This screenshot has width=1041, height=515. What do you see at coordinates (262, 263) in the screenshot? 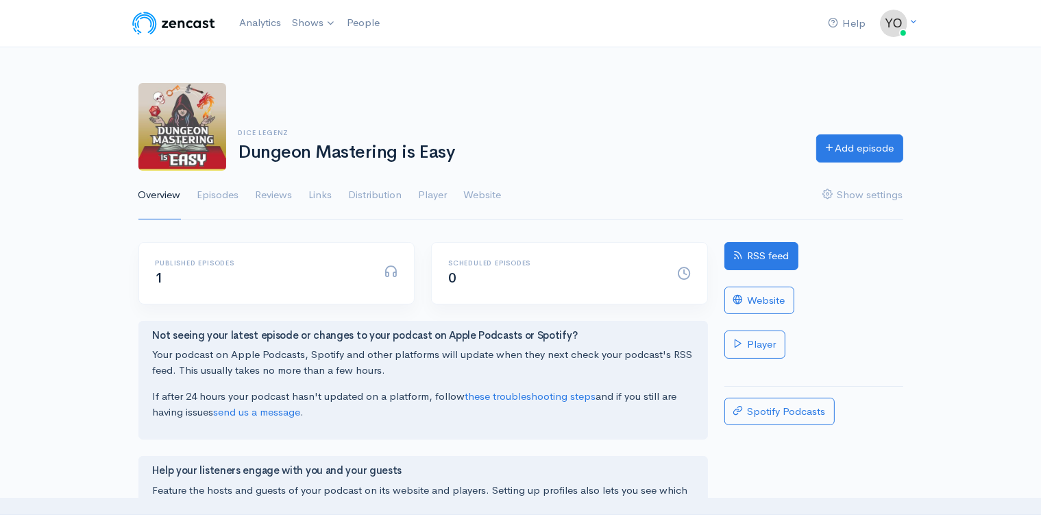
I see `h6: Published episodes` at bounding box center [262, 263].